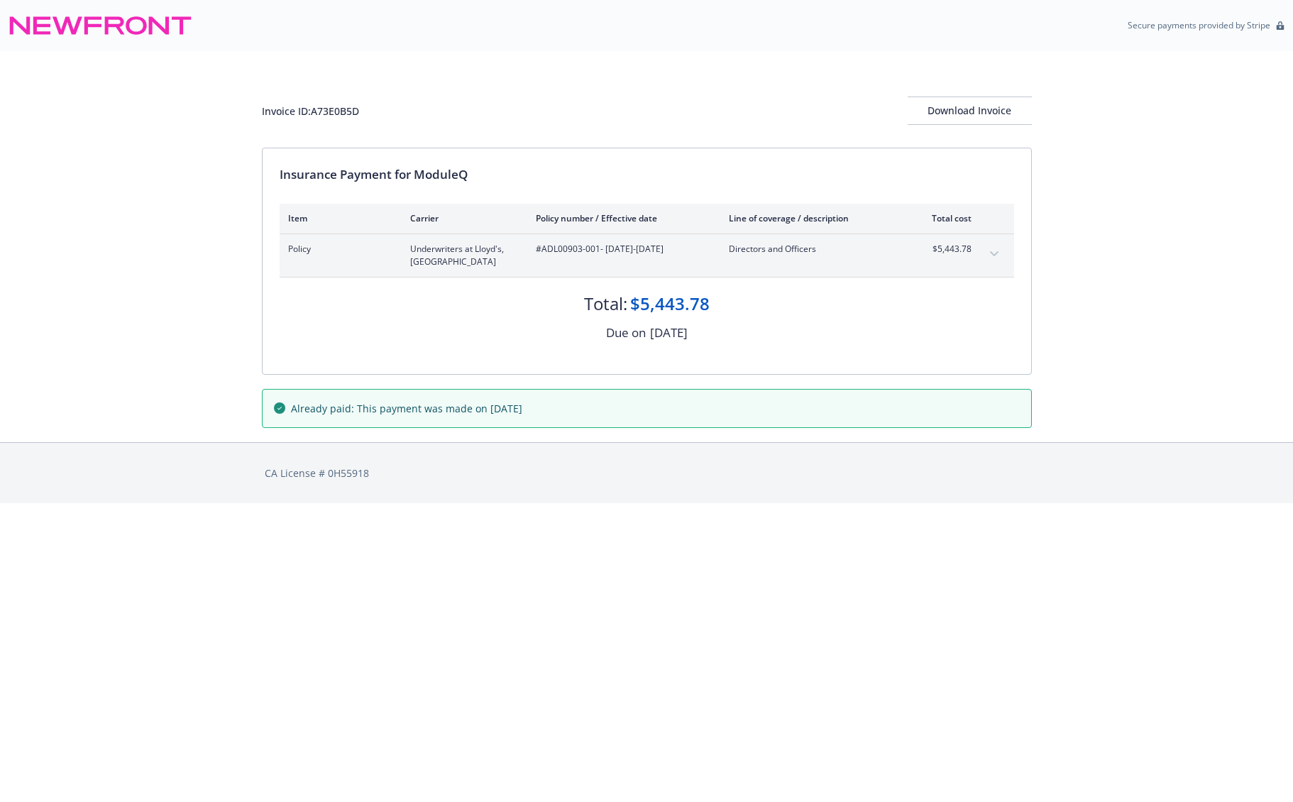 The image size is (1293, 802). Describe the element at coordinates (1199, 25) in the screenshot. I see `p: Secure payments provided by Stripe` at that location.